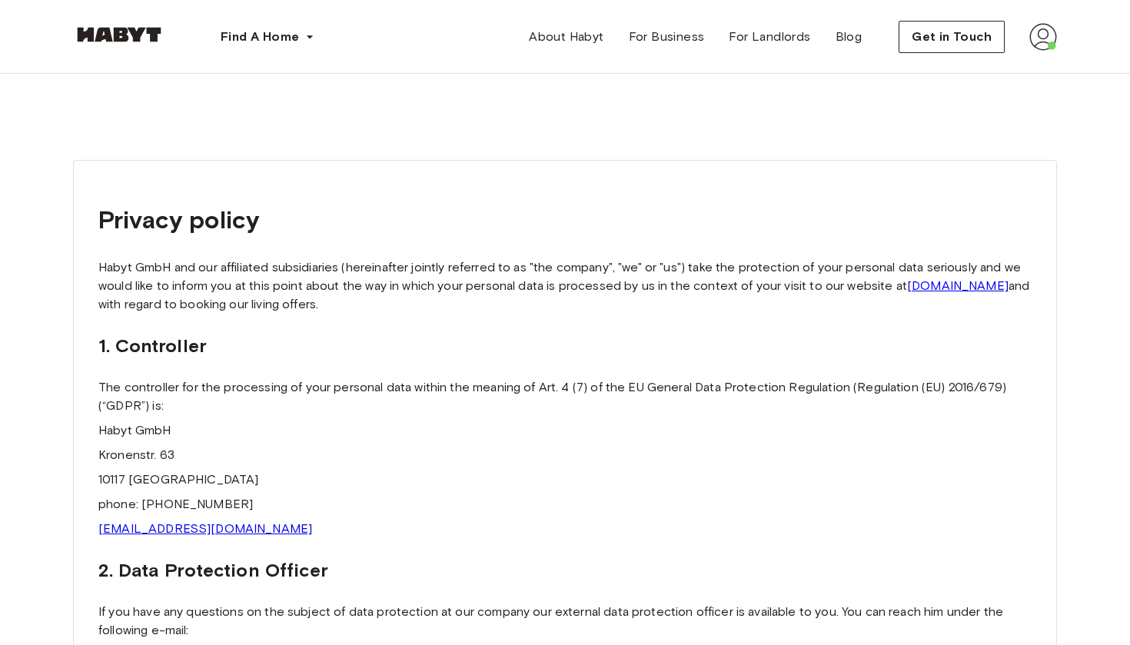 The image size is (1130, 645). I want to click on p: Kronenstr. 63, so click(565, 455).